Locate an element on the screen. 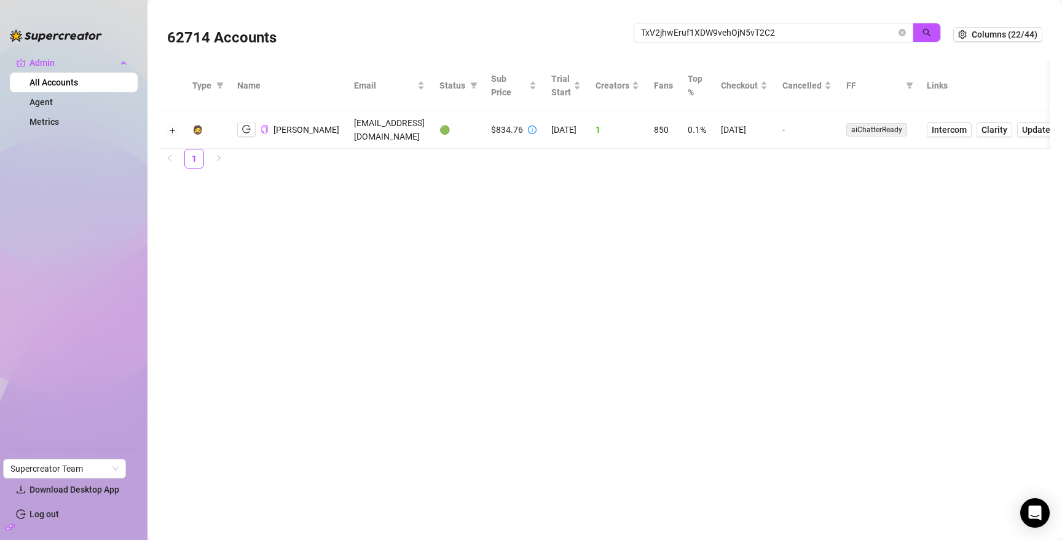 This screenshot has width=1062, height=540. span: Admin is located at coordinates (73, 63).